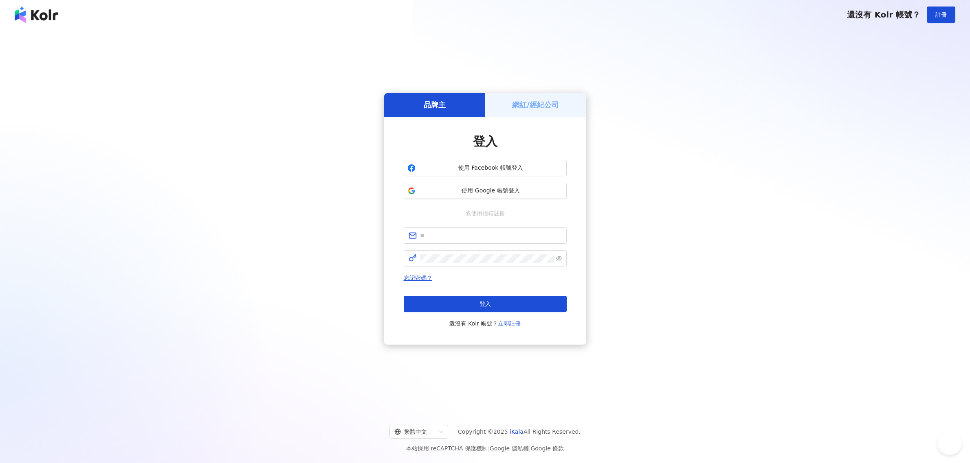 This screenshot has width=970, height=463. Describe the element at coordinates (519, 432) in the screenshot. I see `span: Copyright © 2025 All Rights Reserved.` at that location.